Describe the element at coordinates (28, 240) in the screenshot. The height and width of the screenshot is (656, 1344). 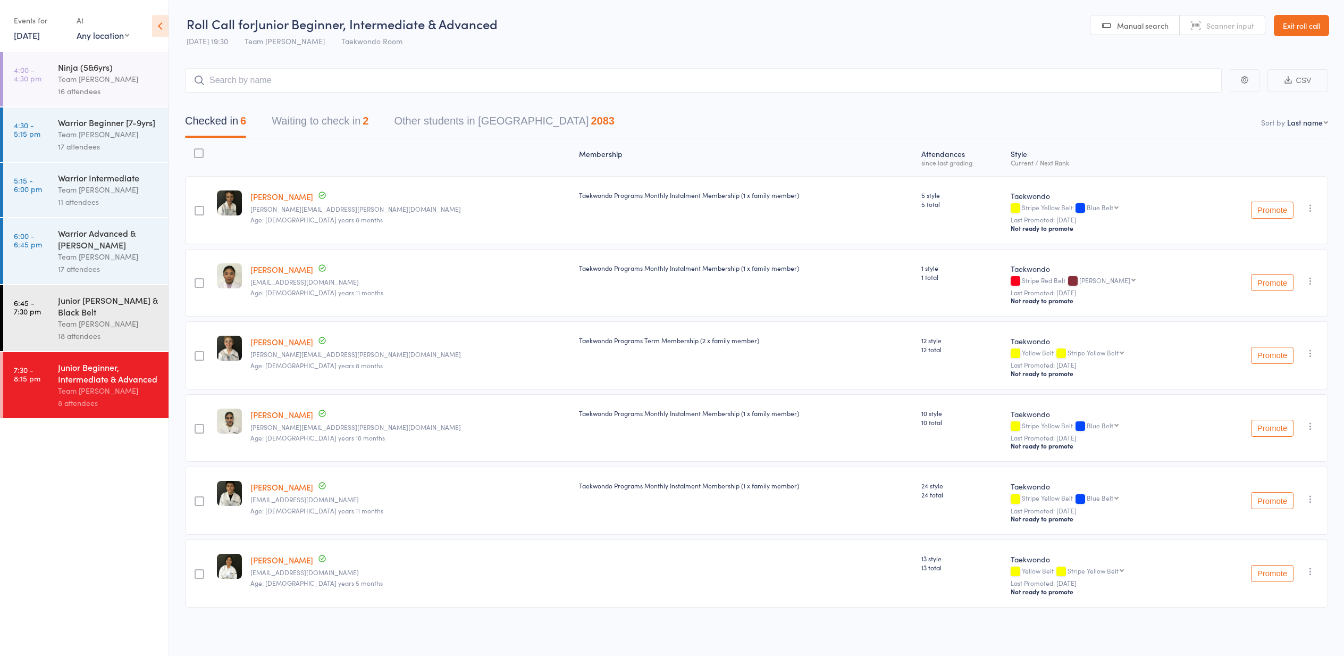
I see `time: 6:00 - 6:45 pm` at that location.